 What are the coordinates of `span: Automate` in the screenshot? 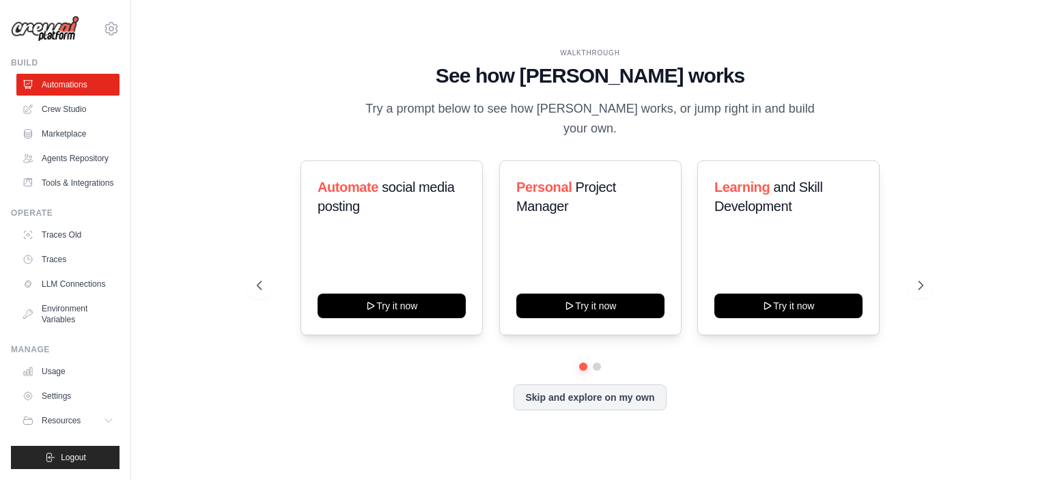 It's located at (348, 187).